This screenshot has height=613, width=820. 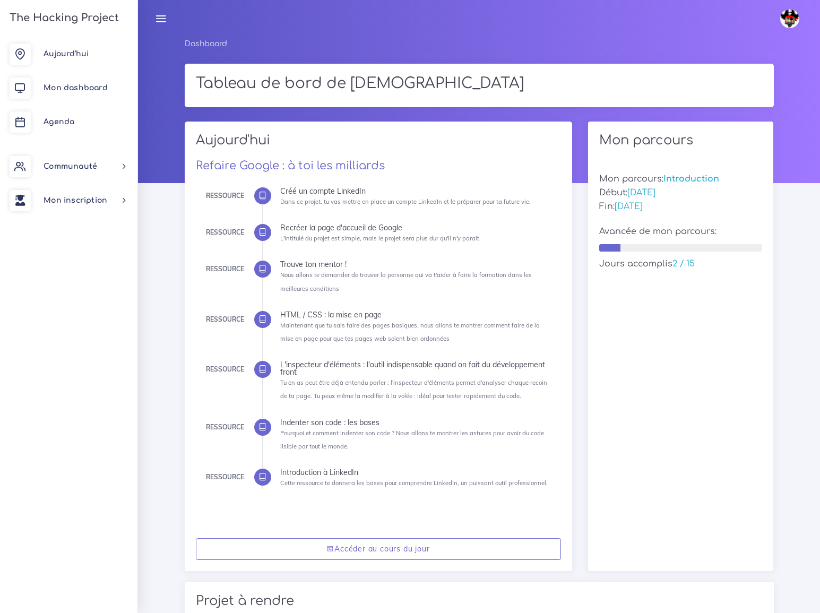 What do you see at coordinates (412, 440) in the screenshot?
I see `small: Pourquoi et comment indenter son code ? Nous allons te montrer les astuces pour avoir du code lis...` at bounding box center [412, 440].